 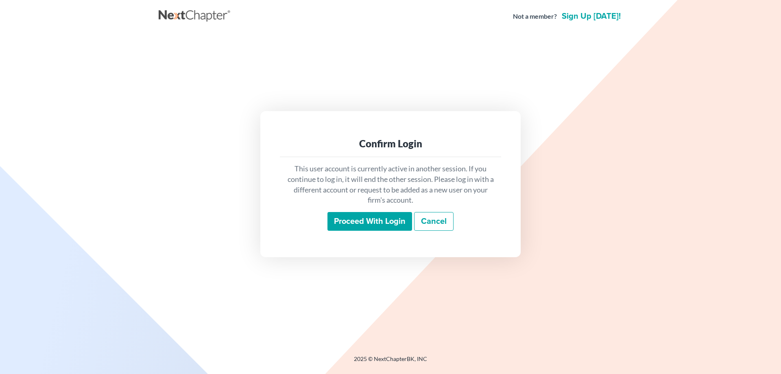 I want to click on div: Confirm Login, so click(x=391, y=144).